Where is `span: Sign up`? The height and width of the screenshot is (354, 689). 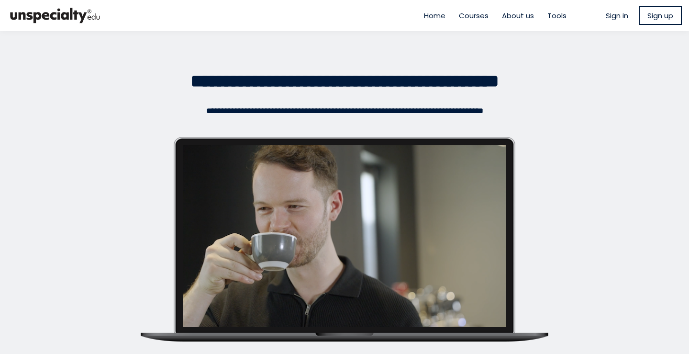 span: Sign up is located at coordinates (660, 15).